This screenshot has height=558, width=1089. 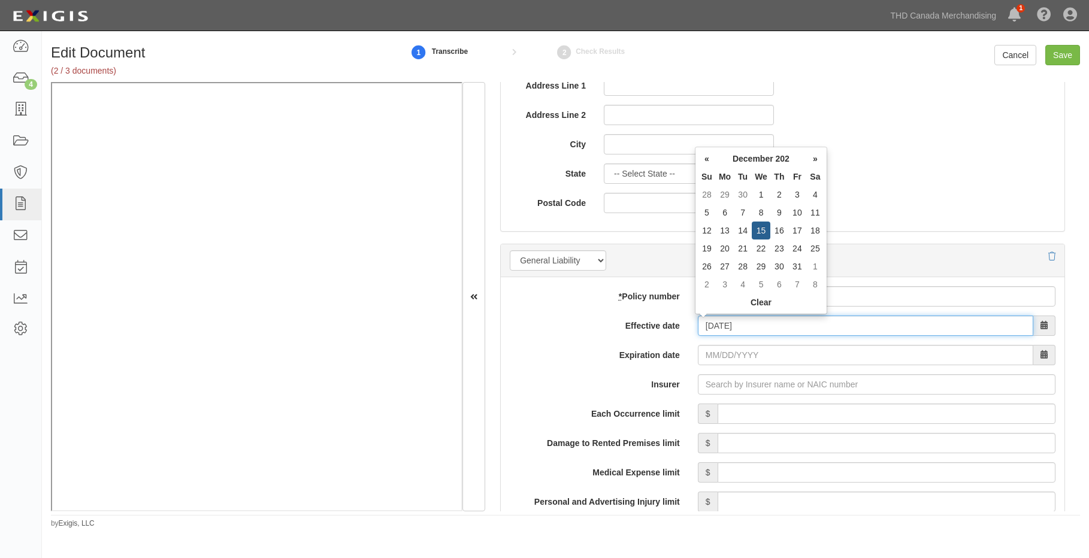 I want to click on th: December 202, so click(x=761, y=159).